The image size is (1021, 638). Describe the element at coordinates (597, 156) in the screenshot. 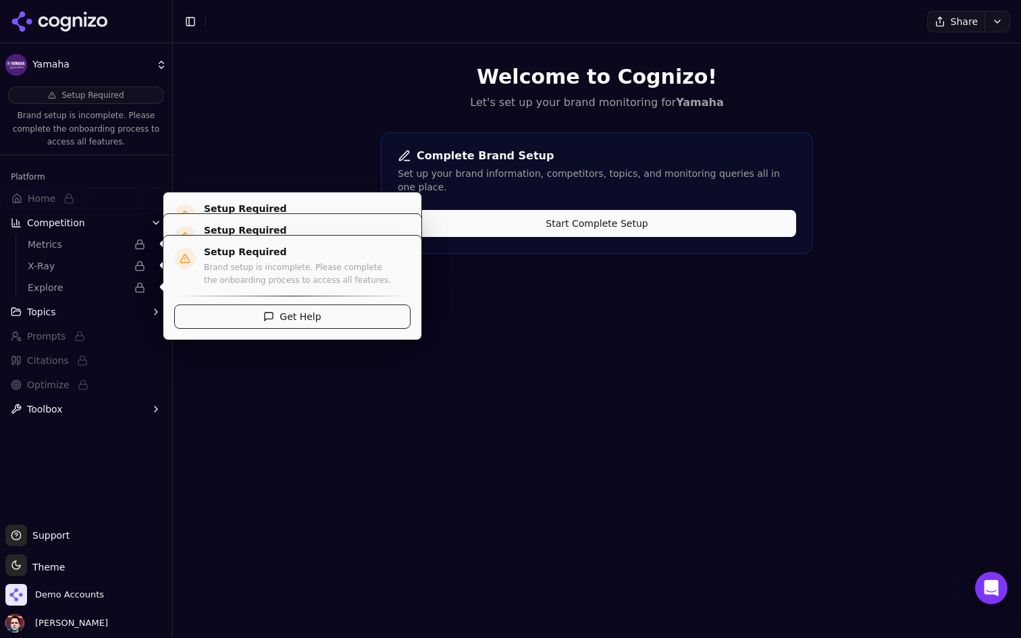

I see `div: Complete Brand Setup` at that location.